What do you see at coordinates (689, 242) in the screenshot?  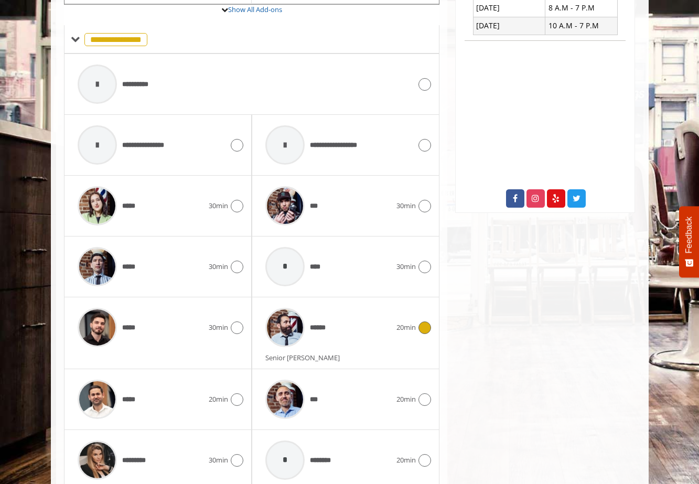 I see `button: Feedback - Show survey` at bounding box center [689, 242].